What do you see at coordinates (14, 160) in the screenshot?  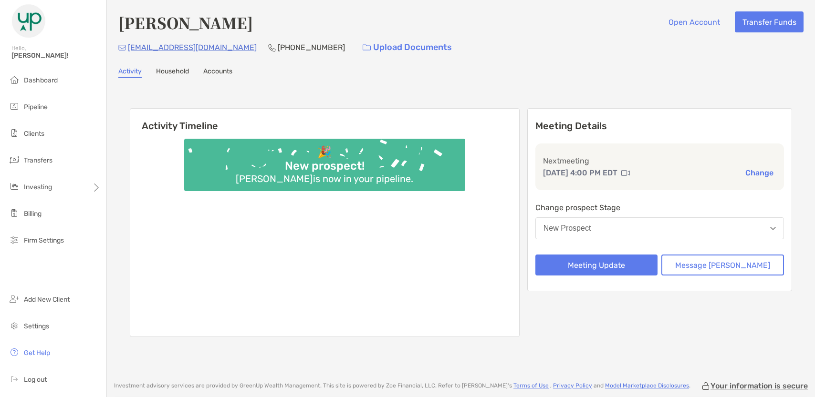 I see `img: transfers icon` at bounding box center [14, 160].